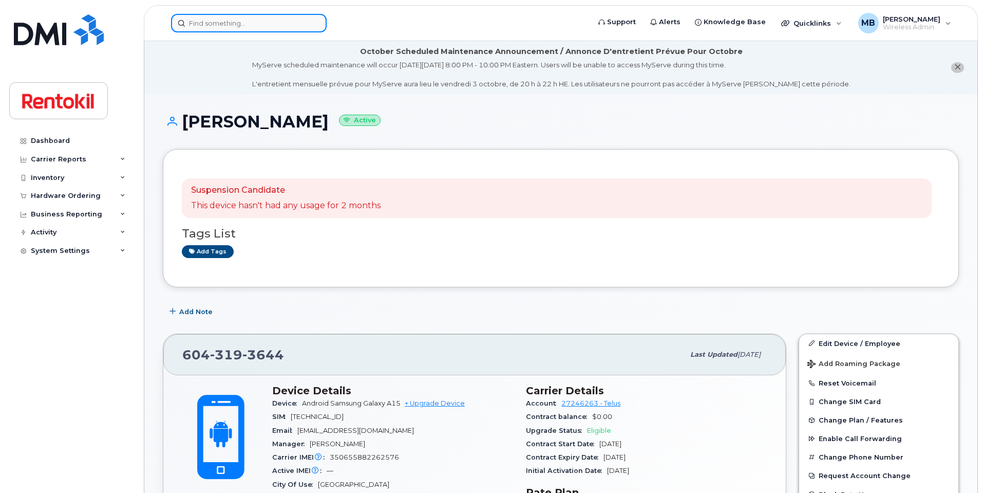 The image size is (983, 493). Describe the element at coordinates (263, 354) in the screenshot. I see `span: 3644` at that location.